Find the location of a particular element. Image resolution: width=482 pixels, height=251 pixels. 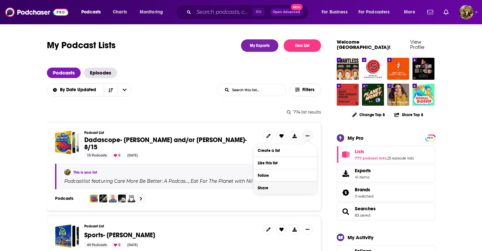

span: Charts is located at coordinates (120, 12).